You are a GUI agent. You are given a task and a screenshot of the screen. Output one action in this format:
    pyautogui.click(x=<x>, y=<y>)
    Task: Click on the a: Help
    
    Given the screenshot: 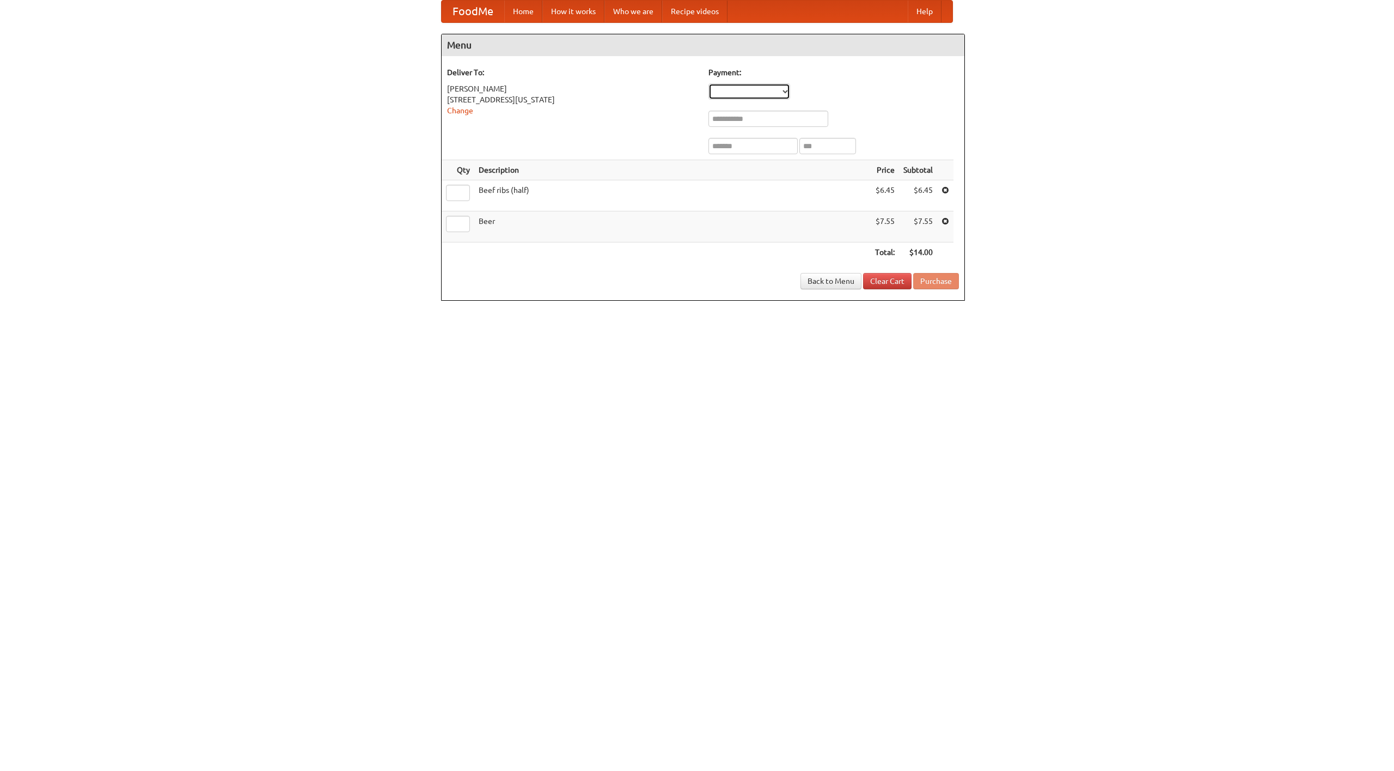 What is the action you would take?
    pyautogui.click(x=925, y=11)
    